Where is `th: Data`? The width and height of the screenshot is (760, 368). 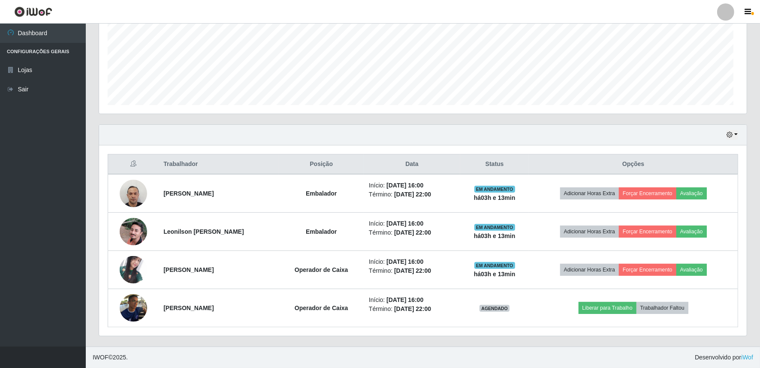
th: Data is located at coordinates (412, 164).